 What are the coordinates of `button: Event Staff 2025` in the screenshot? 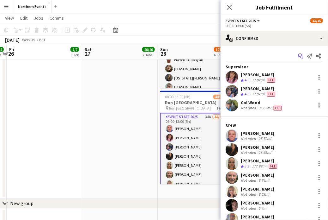 It's located at (244, 21).